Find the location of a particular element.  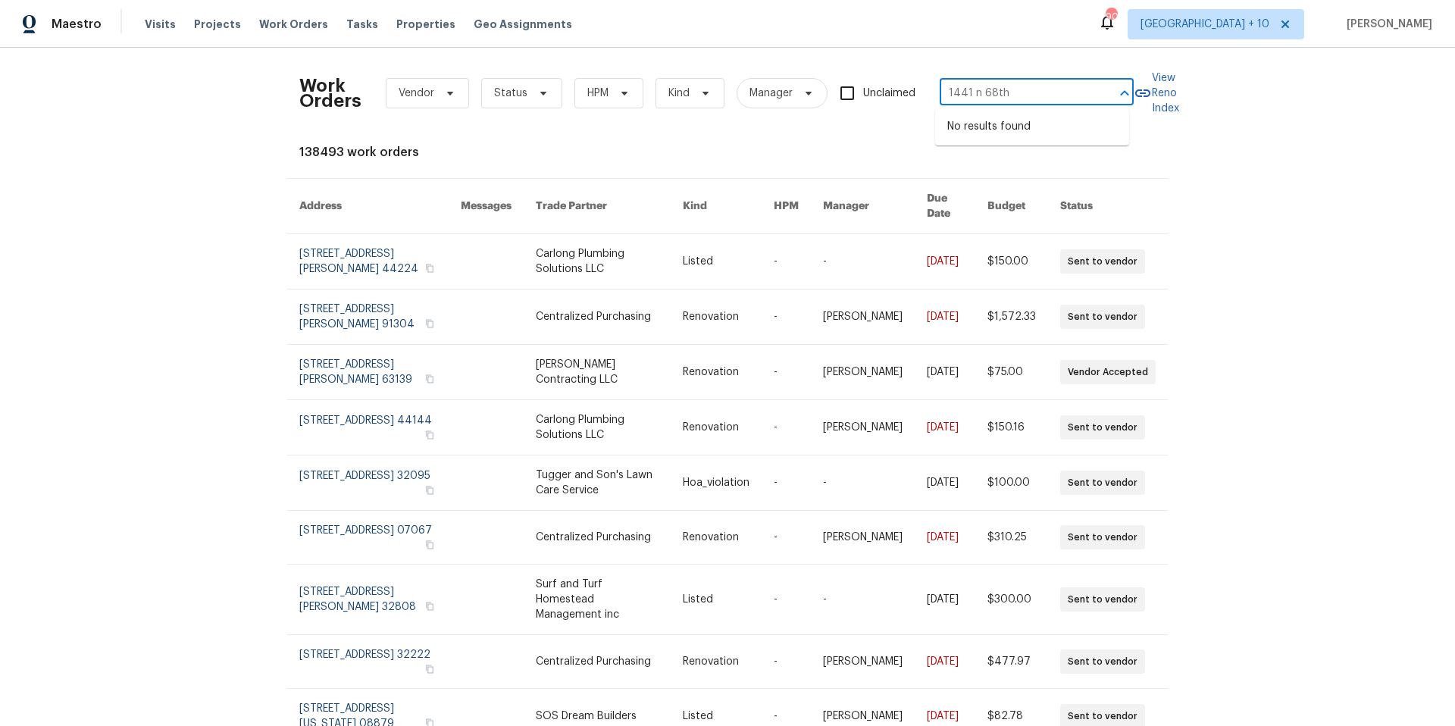

span: Kind is located at coordinates (679, 93).